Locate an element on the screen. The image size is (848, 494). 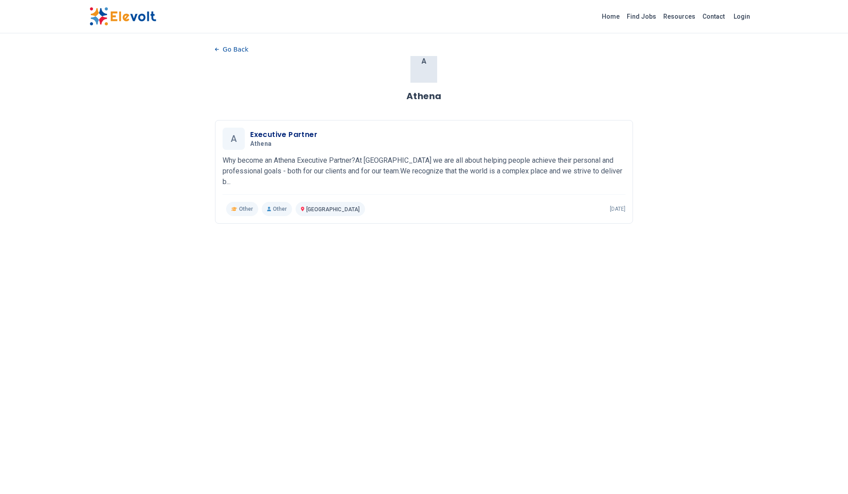
a: Login is located at coordinates (741, 16).